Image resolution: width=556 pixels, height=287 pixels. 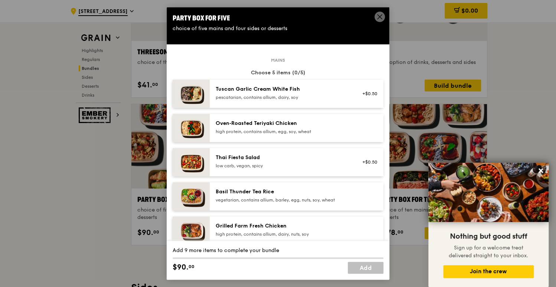 I want to click on button: Close, so click(x=541, y=170).